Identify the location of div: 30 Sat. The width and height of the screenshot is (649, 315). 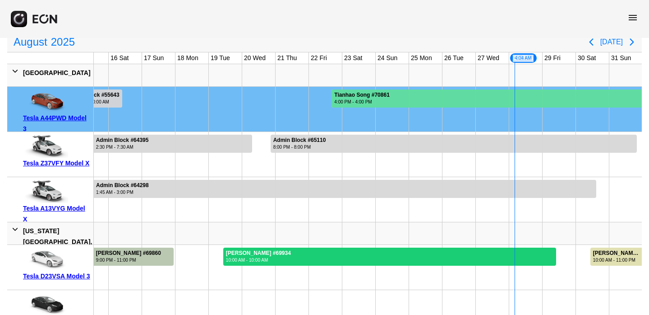
(587, 58).